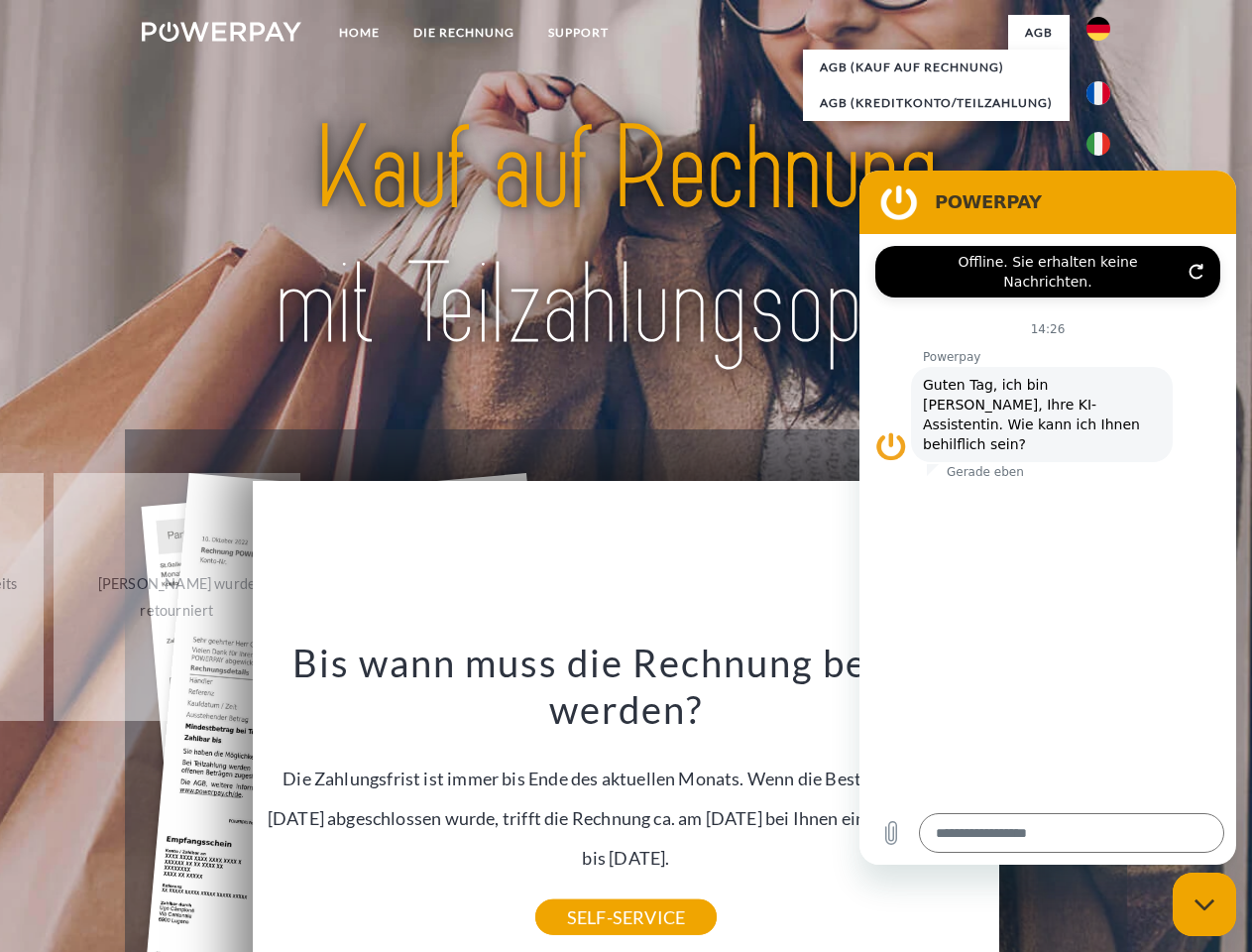  Describe the element at coordinates (189, 103) in the screenshot. I see `p: Dieser Chat wird mit einem Cloudservice aufgezeichnet und unterliegt den Bedingungen der .` at that location.